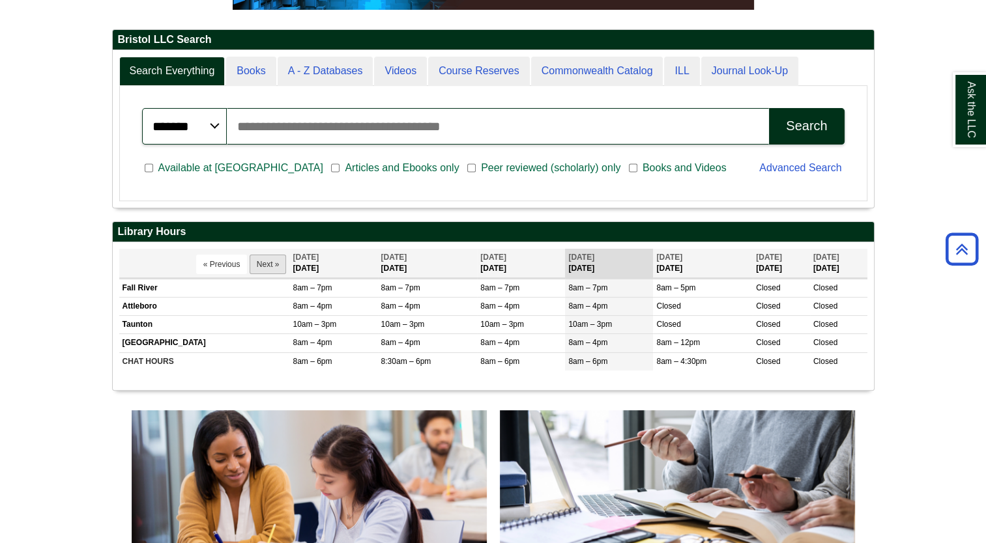 The width and height of the screenshot is (986, 543). Describe the element at coordinates (681, 362) in the screenshot. I see `span: 8am – 4:30pm` at that location.